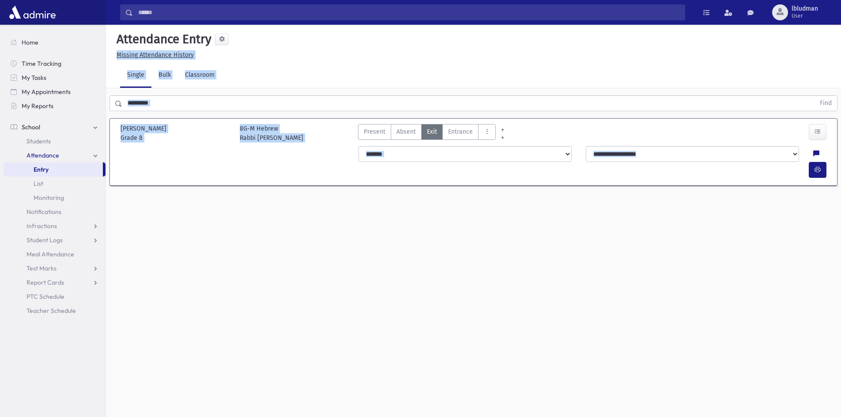  What do you see at coordinates (31, 127) in the screenshot?
I see `span: School` at bounding box center [31, 127].